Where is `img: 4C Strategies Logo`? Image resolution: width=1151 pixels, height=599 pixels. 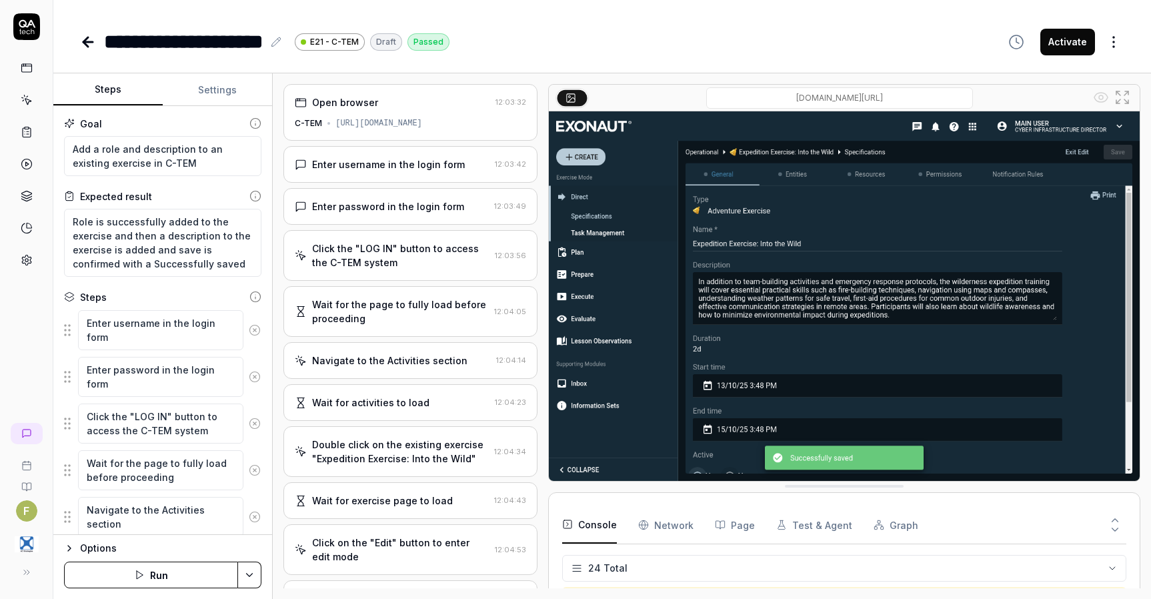
img: 4C Strategies Logo is located at coordinates (27, 544).